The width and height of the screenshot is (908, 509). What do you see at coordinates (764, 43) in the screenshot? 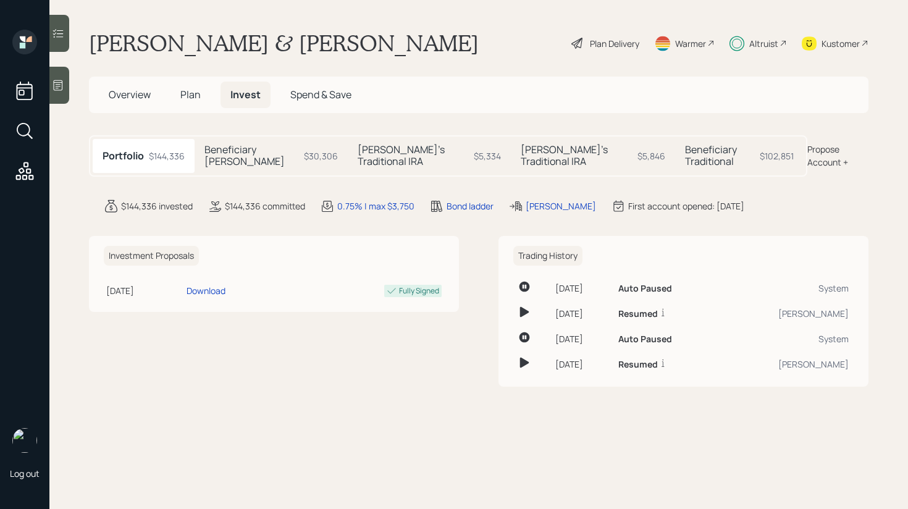
I see `div: Altruist` at bounding box center [764, 43].